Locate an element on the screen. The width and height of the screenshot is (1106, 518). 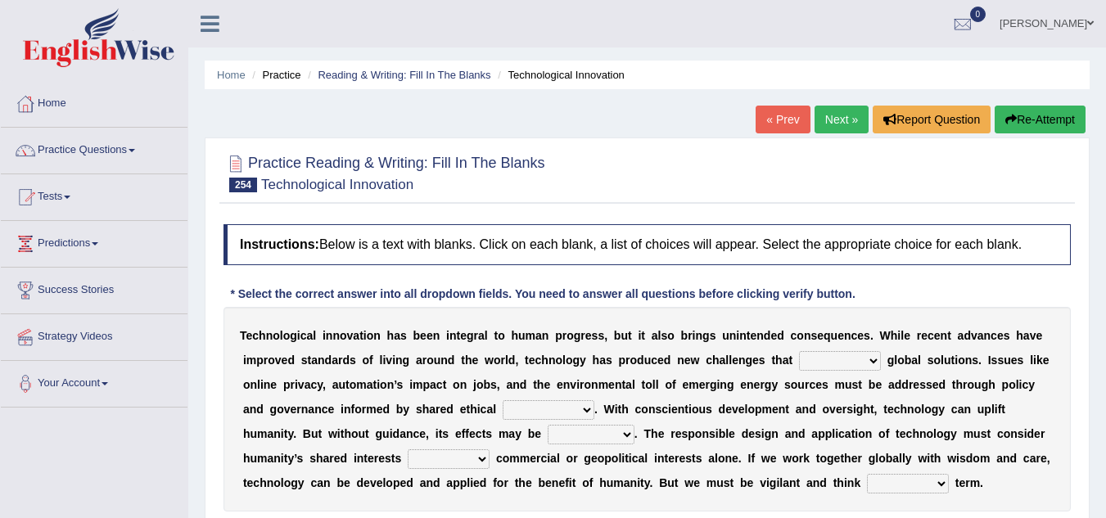
b: w is located at coordinates (695, 360).